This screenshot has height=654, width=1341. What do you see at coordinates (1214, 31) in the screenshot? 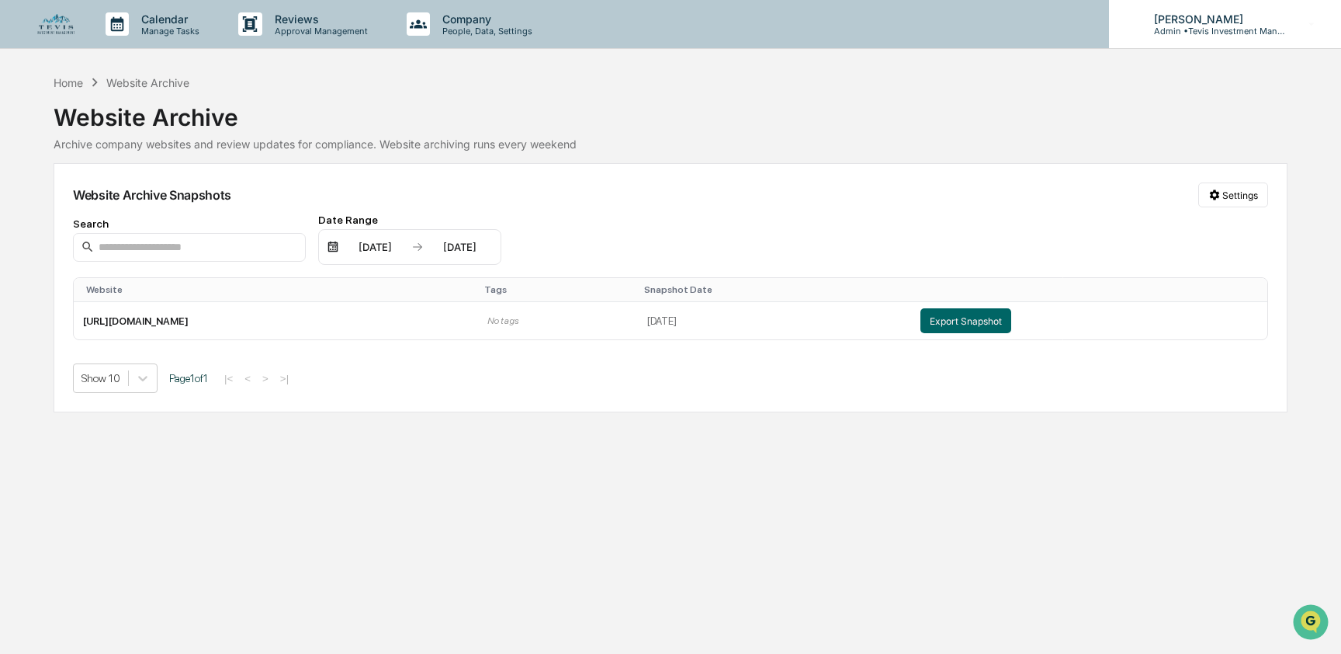
I see `p: Admin • Tevis Investment Management` at bounding box center [1214, 31].